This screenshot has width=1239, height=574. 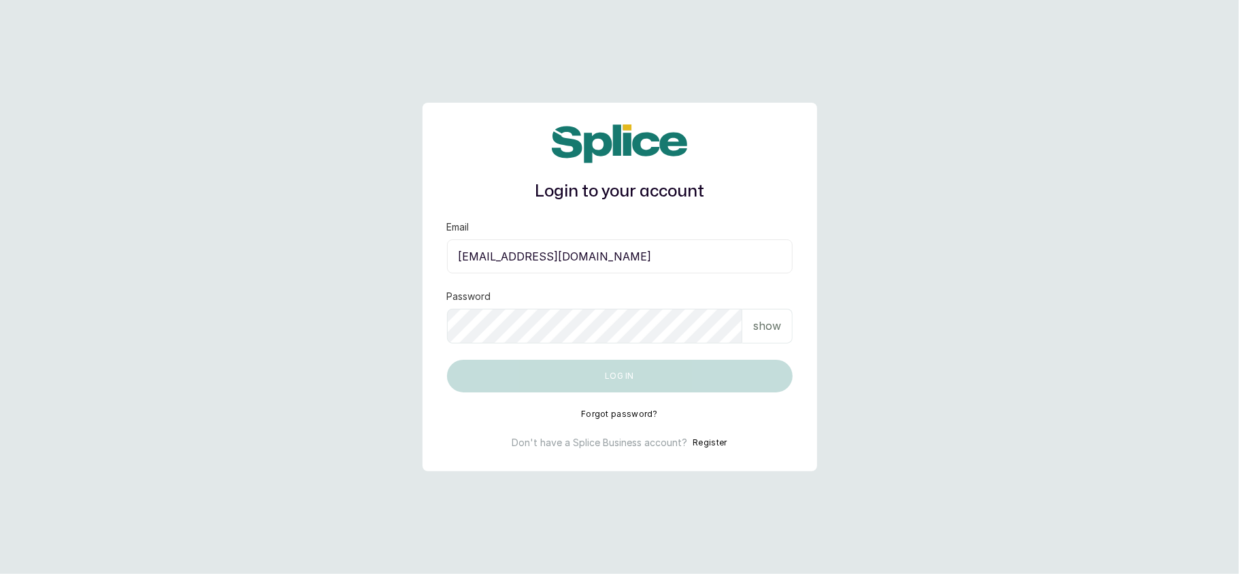 What do you see at coordinates (619, 414) in the screenshot?
I see `button: Forgot password?` at bounding box center [619, 414].